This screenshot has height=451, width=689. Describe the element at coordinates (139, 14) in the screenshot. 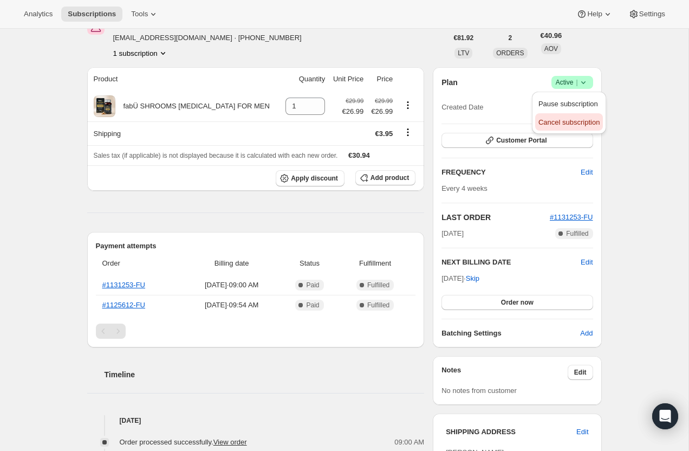

I see `span: Tools` at that location.